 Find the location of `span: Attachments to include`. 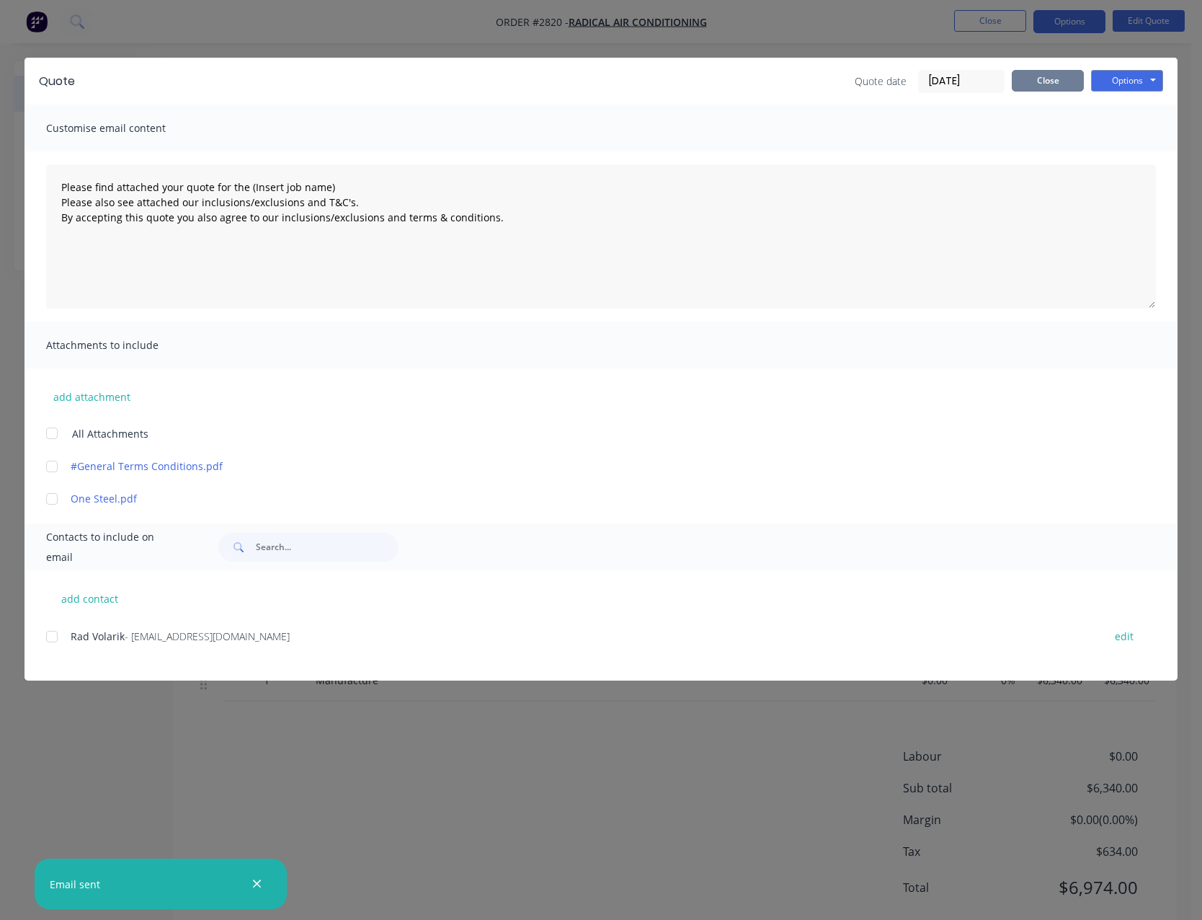

span: Attachments to include is located at coordinates (125, 345).